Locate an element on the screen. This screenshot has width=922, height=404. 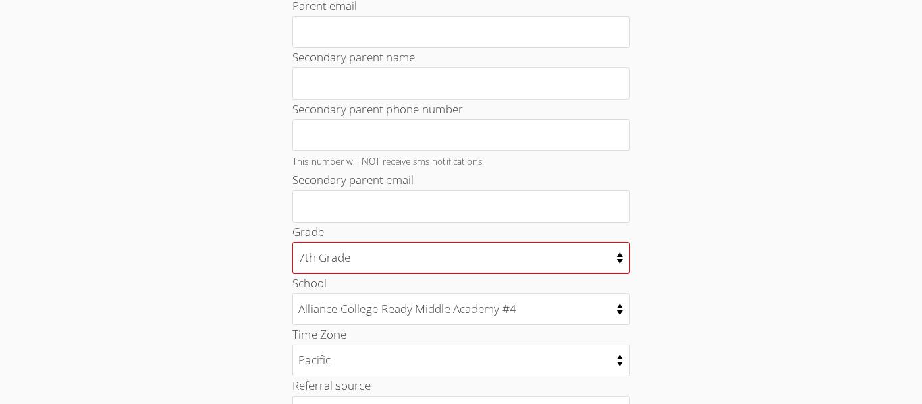
label: Grade is located at coordinates (308, 232).